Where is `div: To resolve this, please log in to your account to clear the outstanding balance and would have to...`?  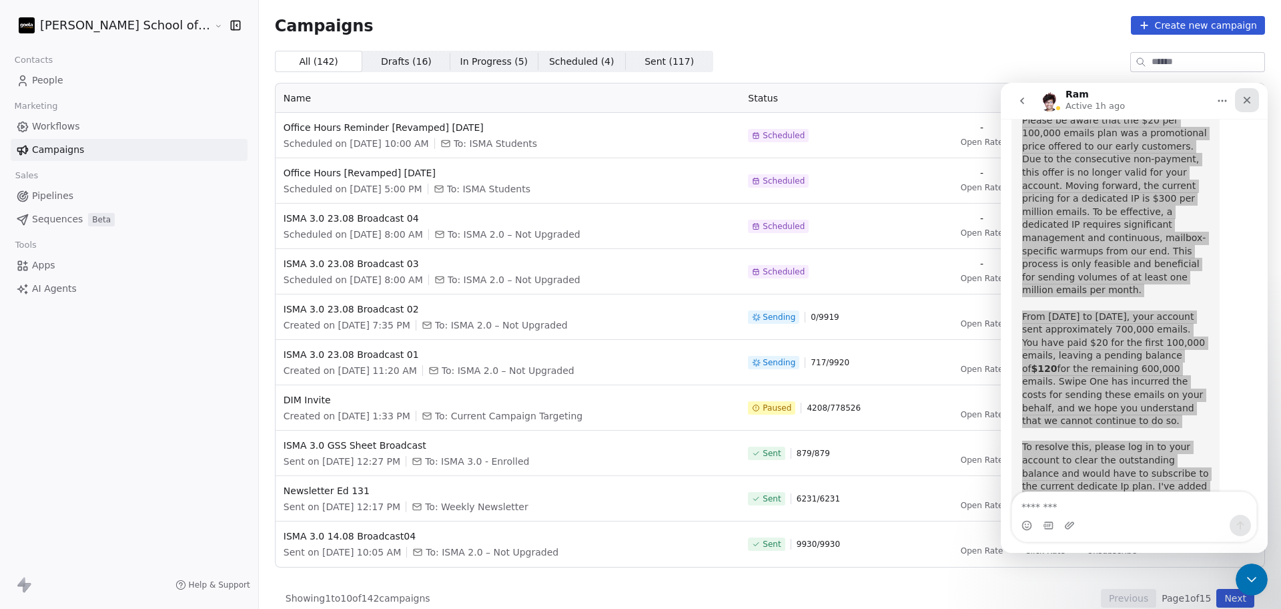
div: To resolve this, please log in to your account to clear the outstanding balance and would have to... is located at coordinates (115, 442).